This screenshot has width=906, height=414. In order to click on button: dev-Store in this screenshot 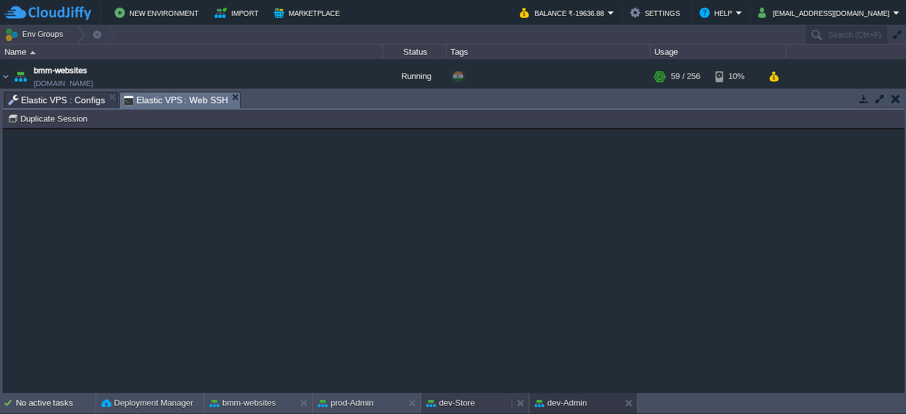, I will do `click(450, 403)`.